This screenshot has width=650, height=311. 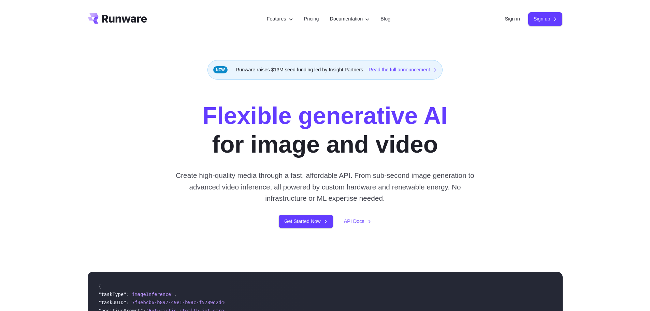 I want to click on a: Sign in, so click(x=513, y=19).